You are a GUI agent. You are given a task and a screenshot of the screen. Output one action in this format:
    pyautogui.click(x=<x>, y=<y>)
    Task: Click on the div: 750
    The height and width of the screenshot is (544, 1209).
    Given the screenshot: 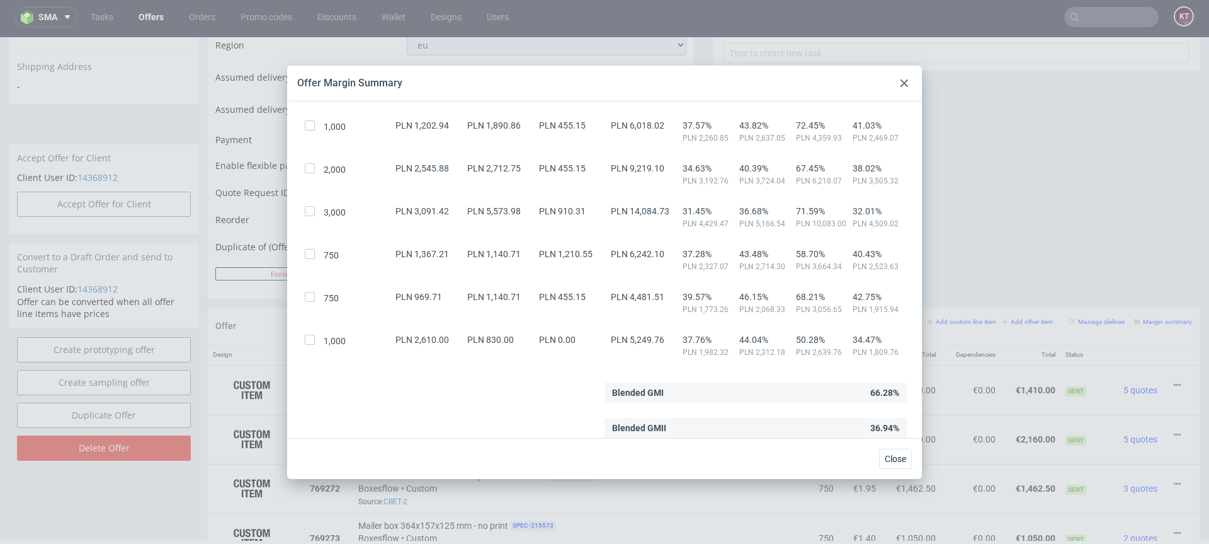 What is the action you would take?
    pyautogui.click(x=357, y=298)
    